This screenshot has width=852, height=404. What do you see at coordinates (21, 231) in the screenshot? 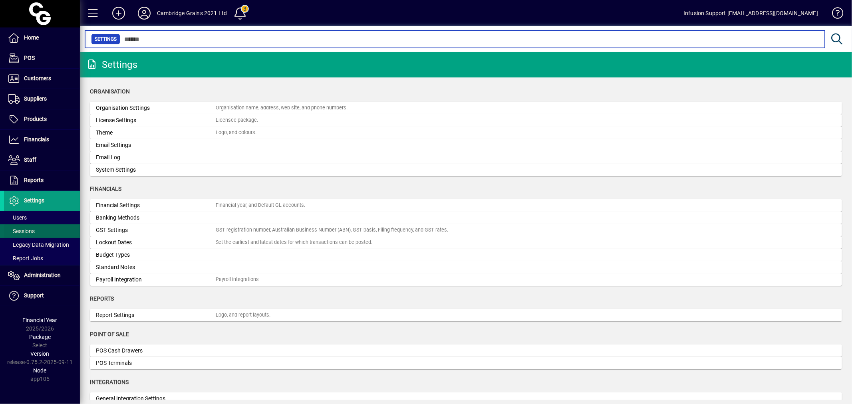
I see `span: Sessions` at bounding box center [21, 231].